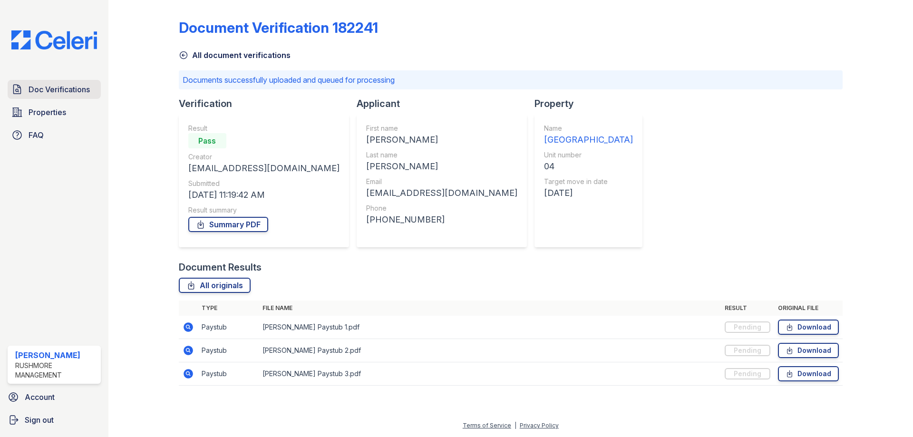 Image resolution: width=913 pixels, height=437 pixels. I want to click on div: Document Results, so click(220, 267).